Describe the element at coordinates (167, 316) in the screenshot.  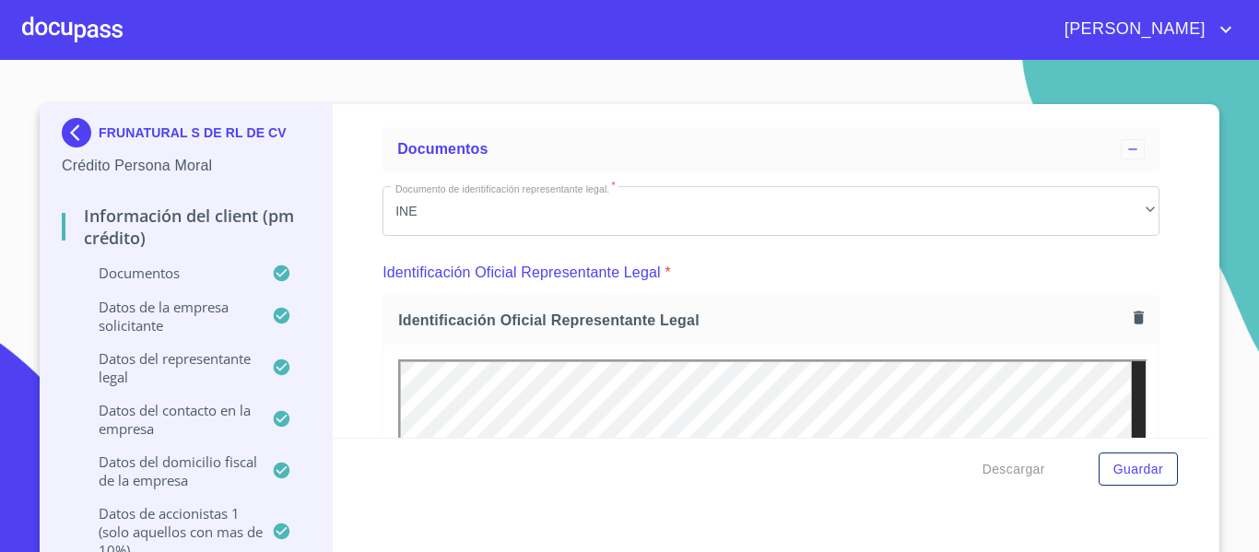
I see `p: Datos de la empresa solicitante` at that location.